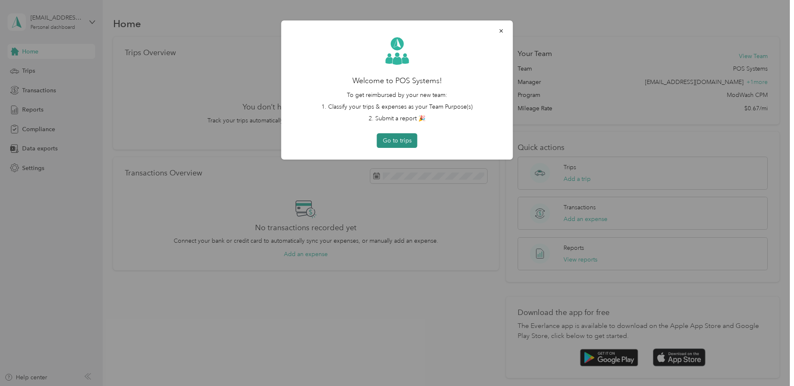 Image resolution: width=794 pixels, height=386 pixels. Describe the element at coordinates (397, 106) in the screenshot. I see `li: 1. Classify your trips & expenses as your Team Purpose(s)` at that location.